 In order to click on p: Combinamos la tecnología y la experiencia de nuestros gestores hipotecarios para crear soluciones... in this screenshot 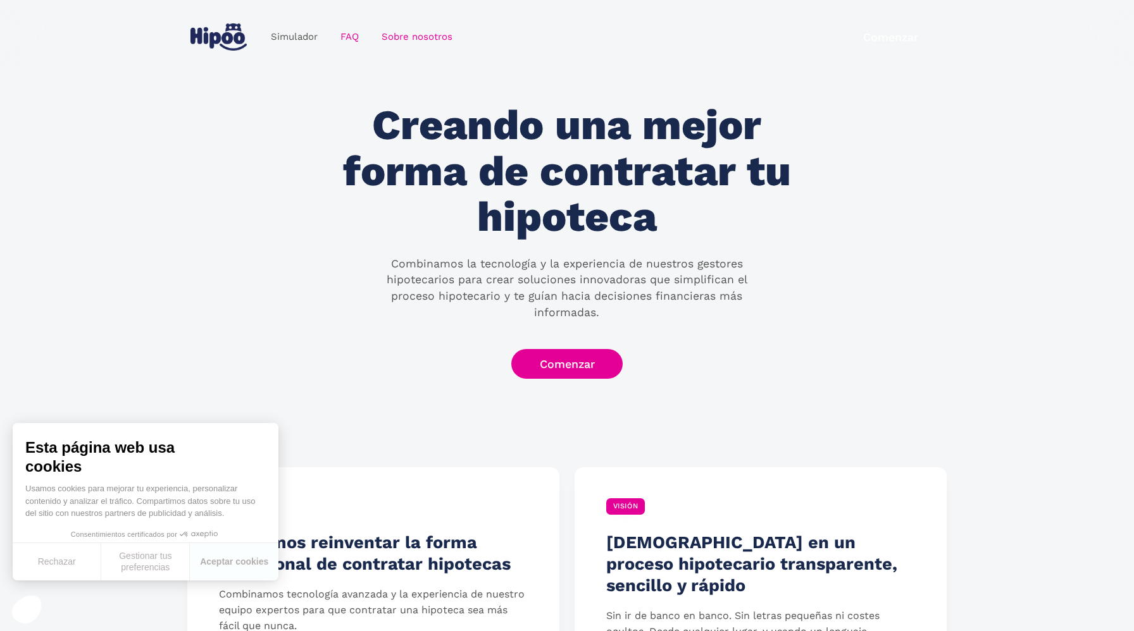, I will do `click(567, 289)`.